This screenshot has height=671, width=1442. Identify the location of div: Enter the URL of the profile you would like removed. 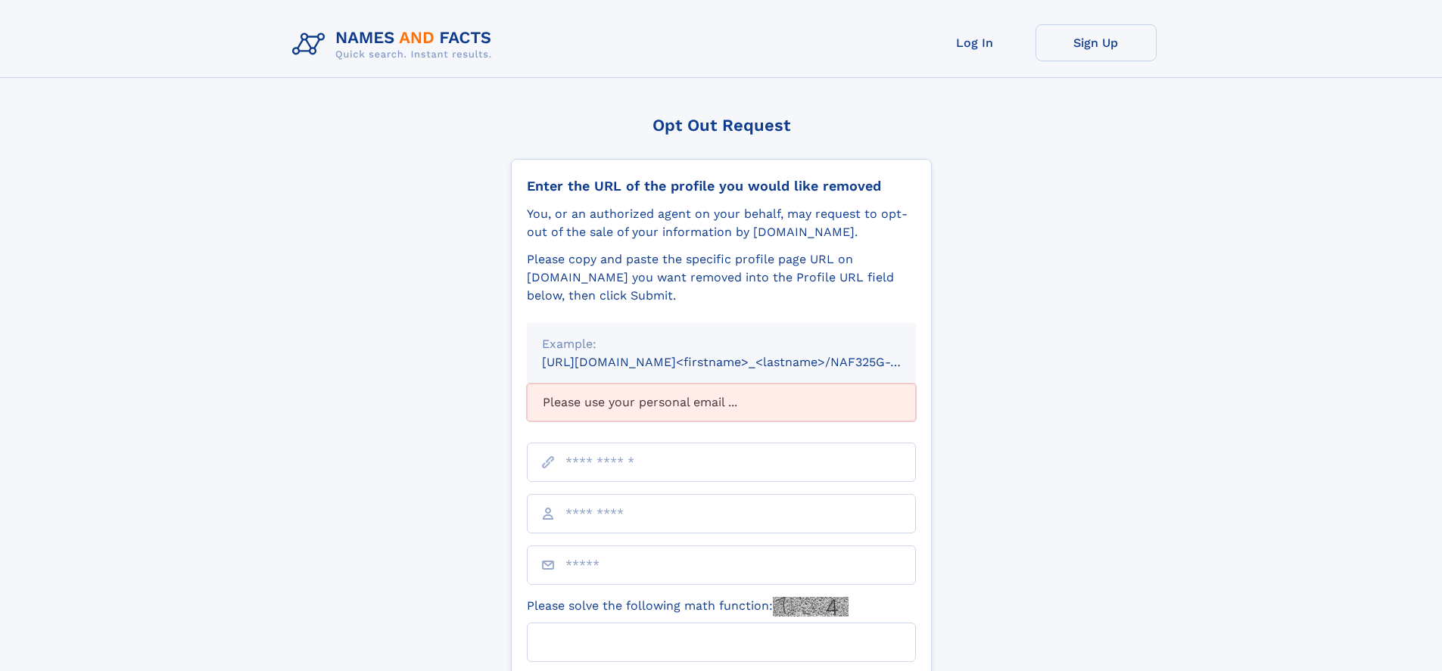
(721, 186).